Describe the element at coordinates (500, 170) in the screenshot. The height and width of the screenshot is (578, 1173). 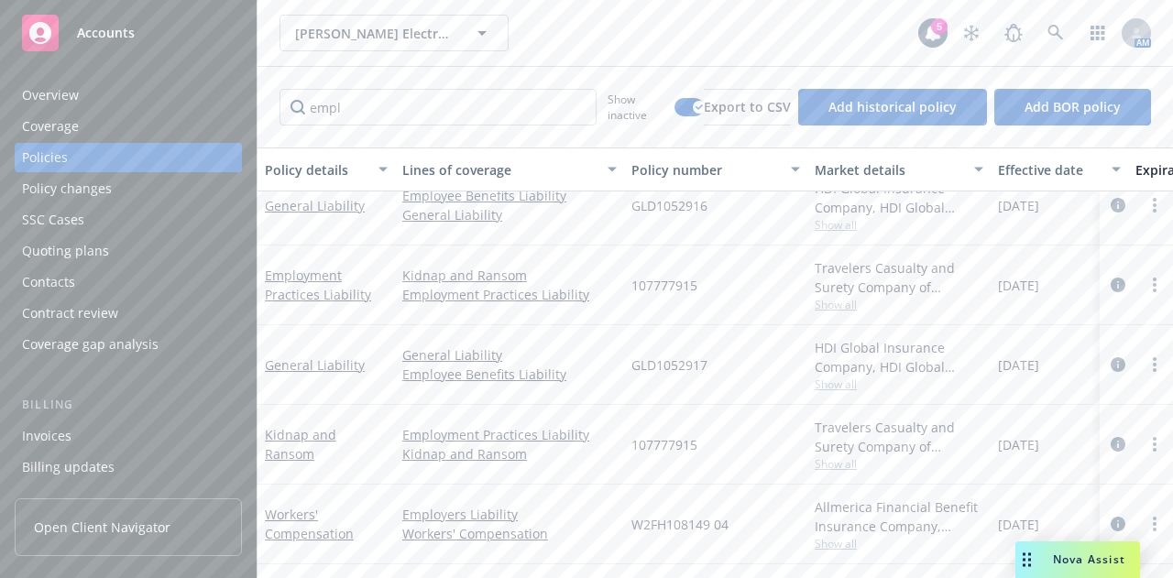
I see `div: Lines of coverage` at that location.